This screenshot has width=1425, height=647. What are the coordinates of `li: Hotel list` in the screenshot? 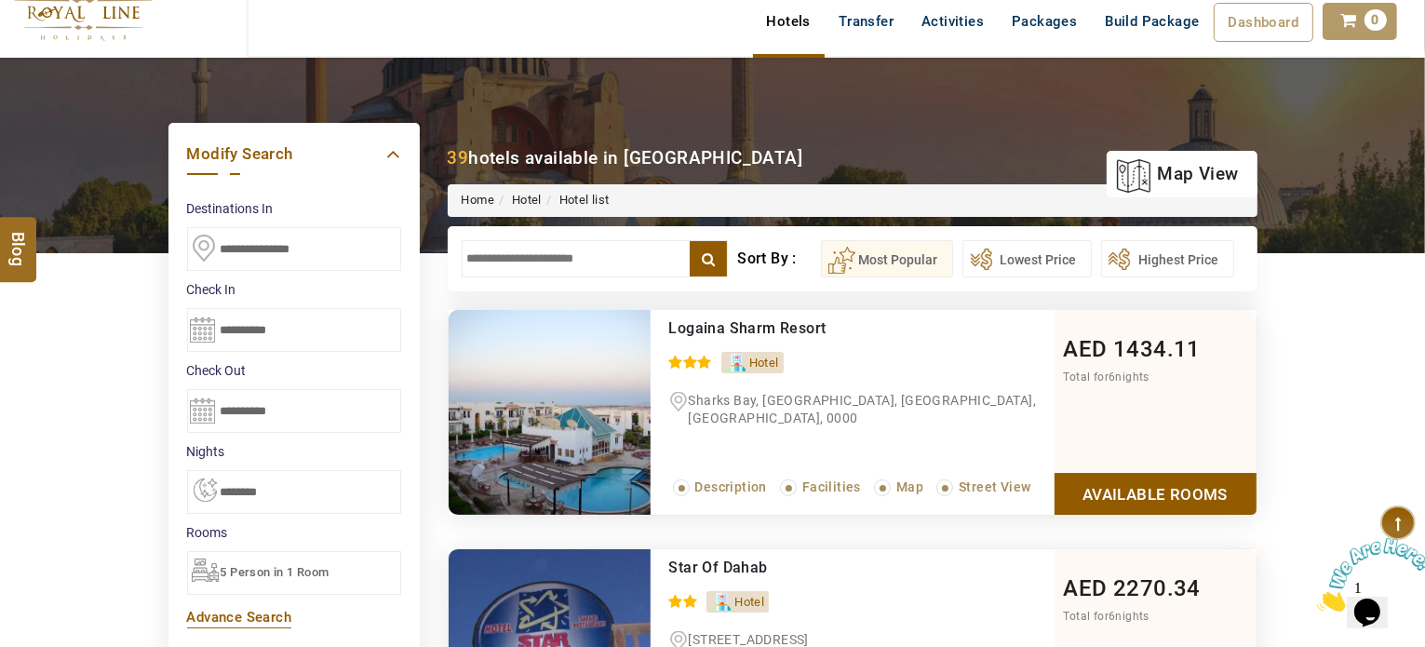 It's located at (575, 200).